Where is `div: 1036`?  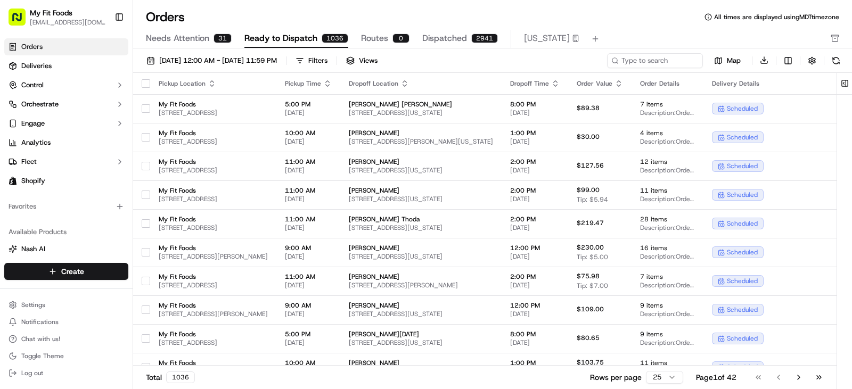
div: 1036 is located at coordinates (181, 378).